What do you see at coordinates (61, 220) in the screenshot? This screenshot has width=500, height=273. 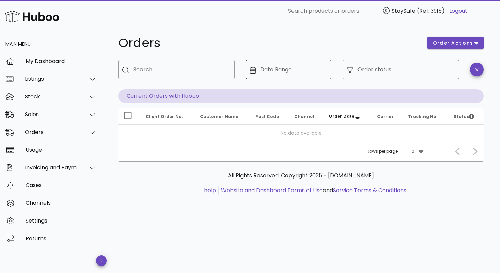 I see `div: Settings` at bounding box center [61, 220].